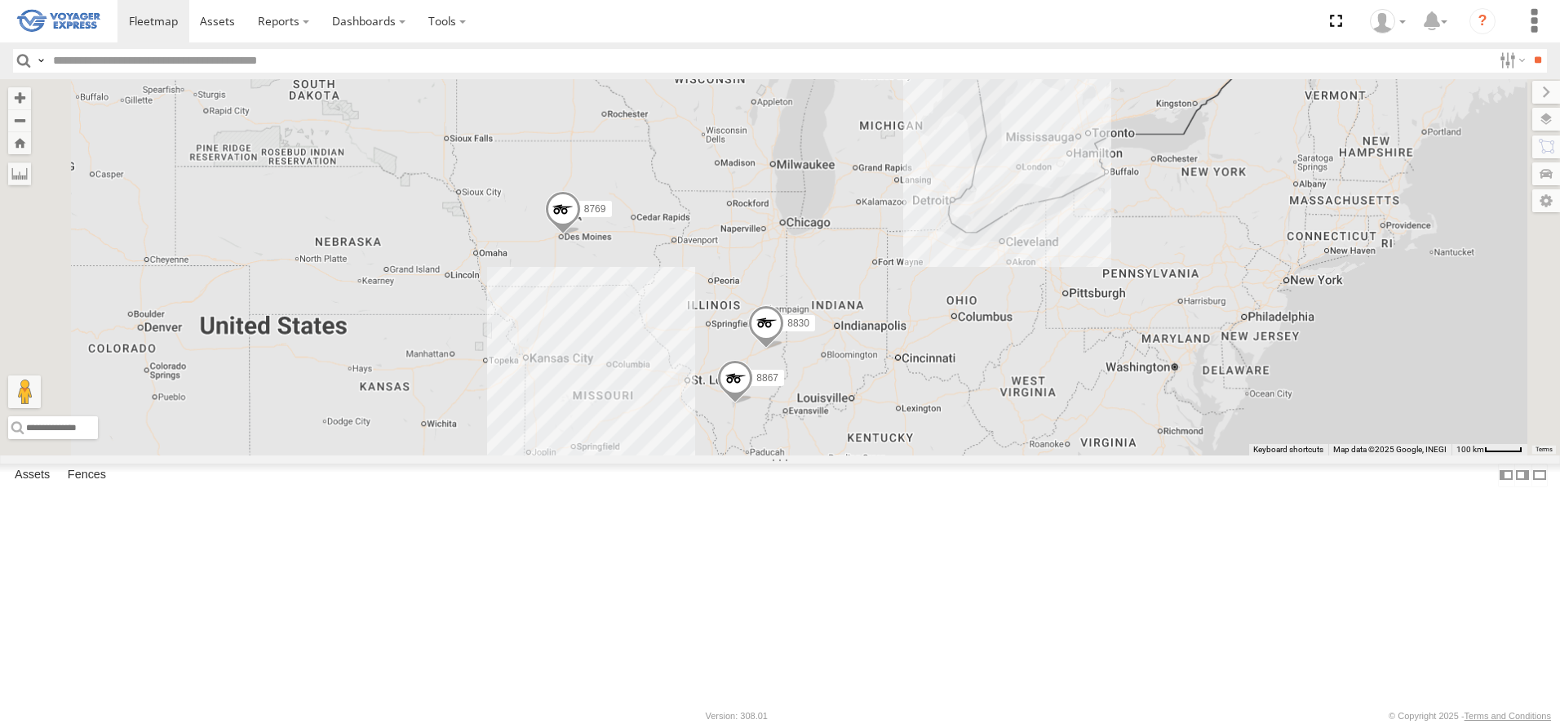  Describe the element at coordinates (1470, 449) in the screenshot. I see `span: 100 km` at that location.